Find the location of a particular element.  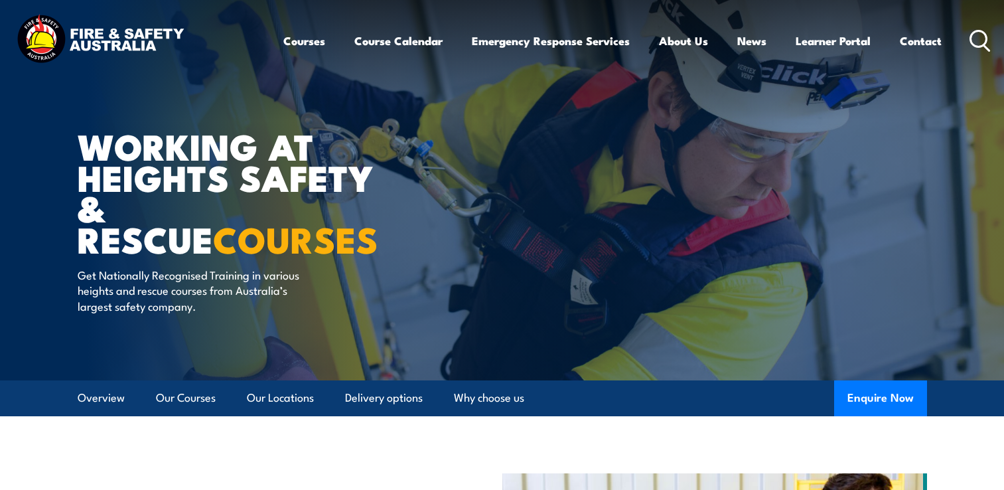

a: Course Calendar is located at coordinates (398, 40).